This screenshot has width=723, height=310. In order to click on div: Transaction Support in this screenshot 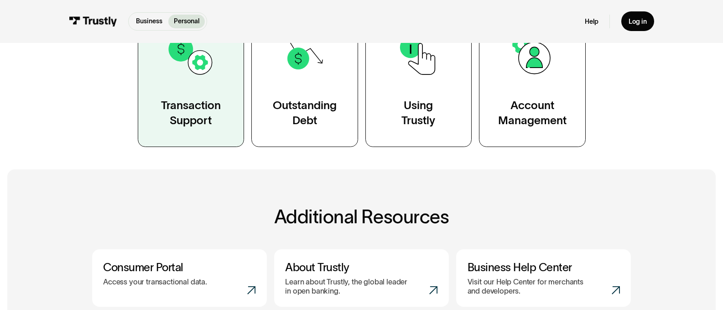, I will do `click(191, 113)`.